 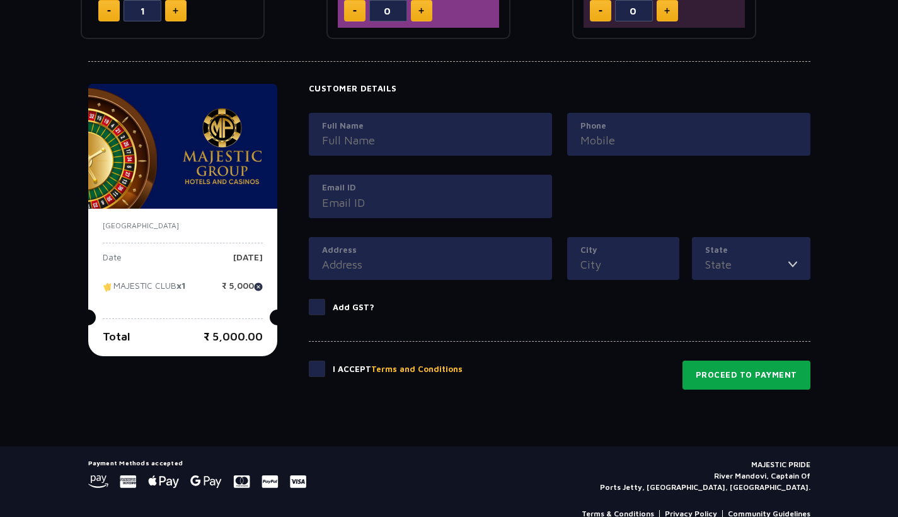 What do you see at coordinates (430, 250) in the screenshot?
I see `label: Address` at bounding box center [430, 250].